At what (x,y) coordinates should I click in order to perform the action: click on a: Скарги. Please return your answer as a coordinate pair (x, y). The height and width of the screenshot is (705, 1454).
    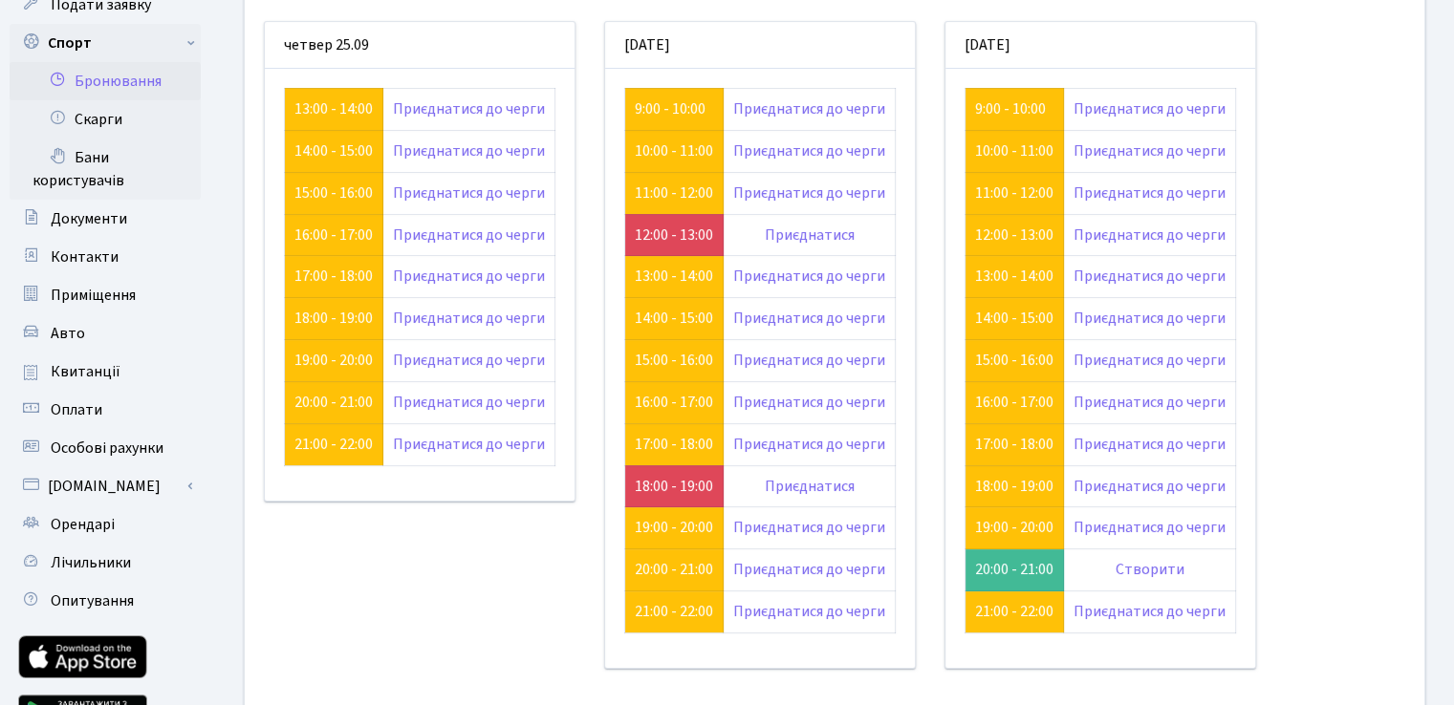
    Looking at the image, I should click on (105, 119).